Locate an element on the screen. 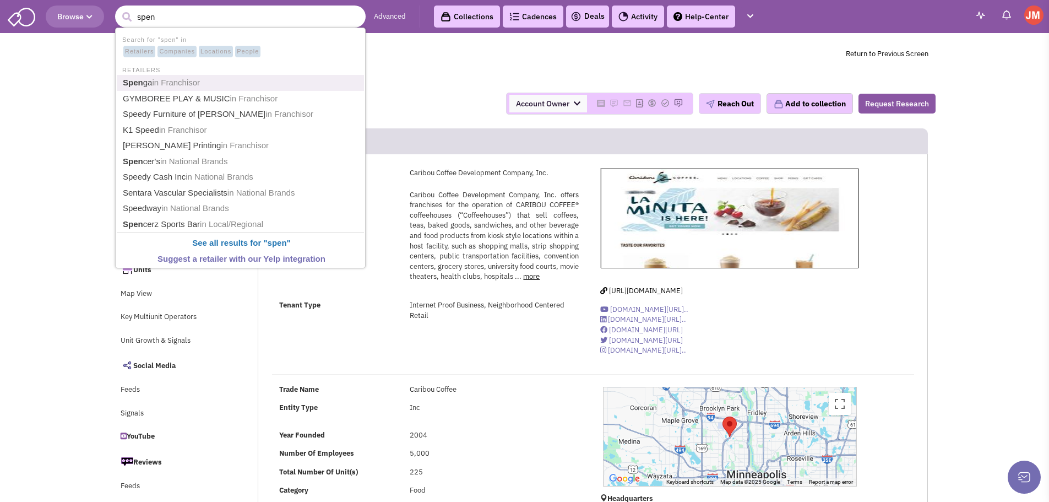  img: James McKay is located at coordinates (1033, 15).